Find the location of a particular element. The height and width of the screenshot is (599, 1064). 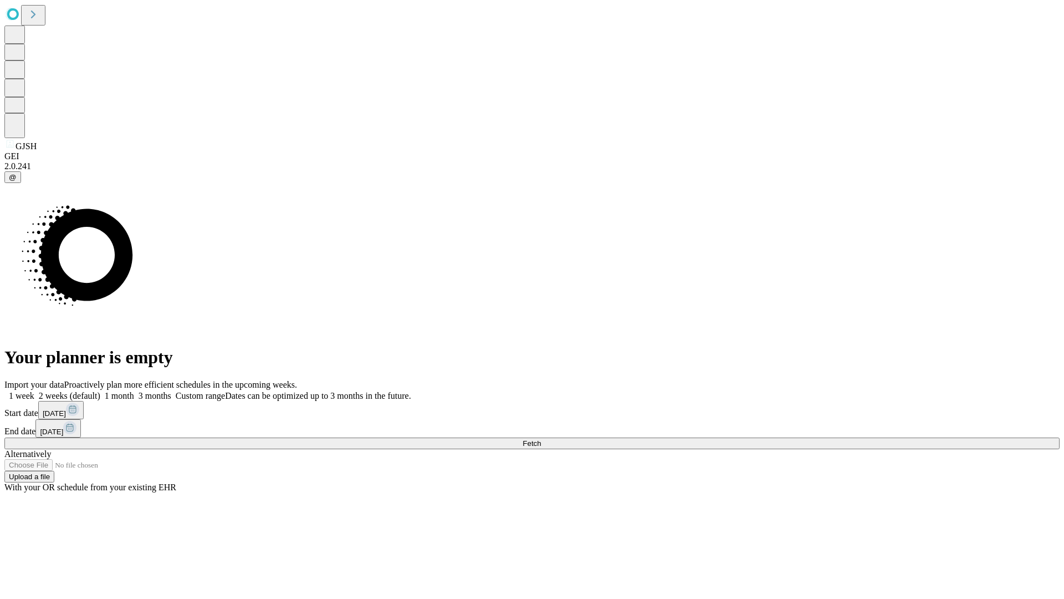

span: Proactively plan more efficient schedules in the upcoming weeks. is located at coordinates (181, 384).